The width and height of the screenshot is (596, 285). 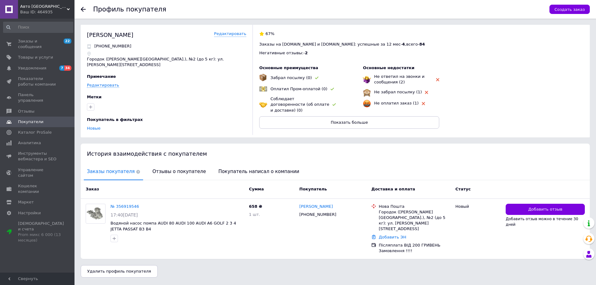 I want to click on span: Управление сайтом, so click(x=38, y=173).